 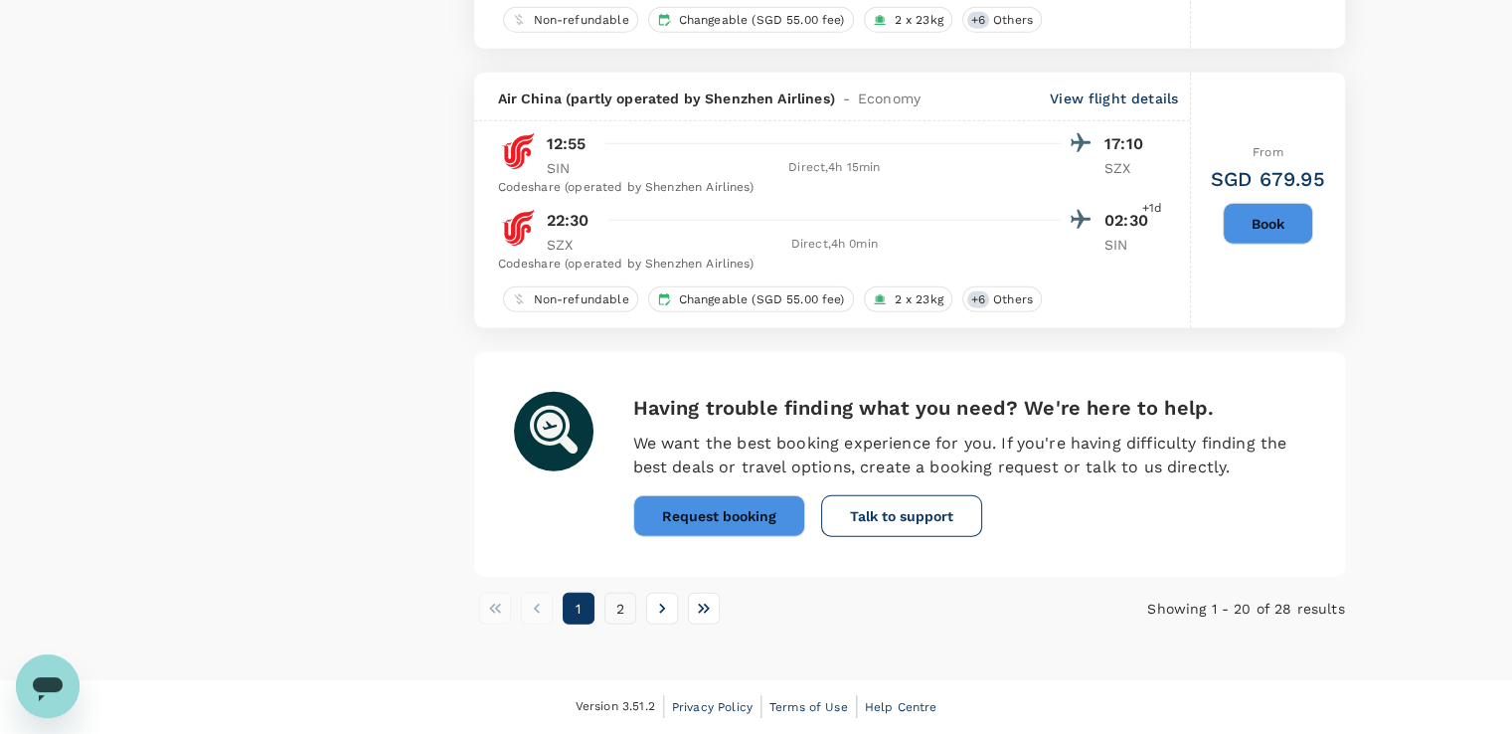 What do you see at coordinates (579, 608) in the screenshot?
I see `button: page 1` at bounding box center [579, 608].